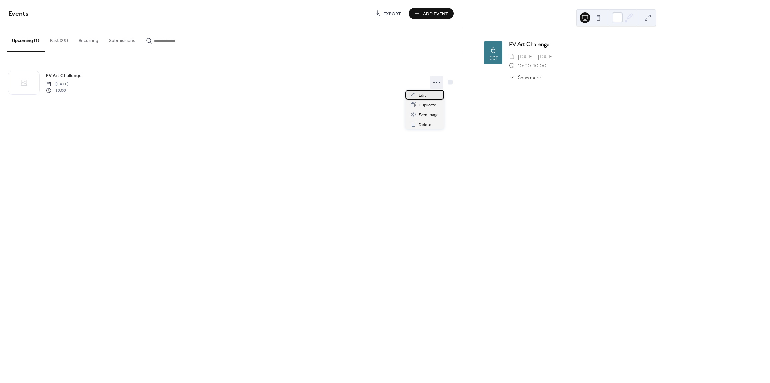  I want to click on button: Past (29), so click(59, 39).